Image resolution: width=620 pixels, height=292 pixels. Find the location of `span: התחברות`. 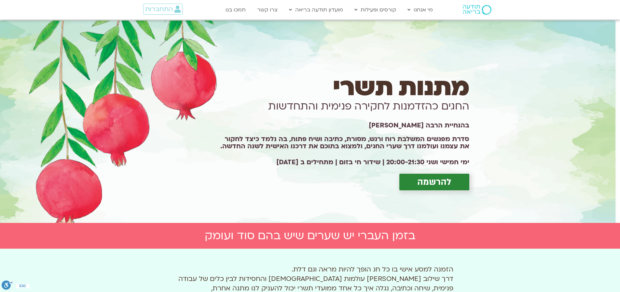

span: התחברות is located at coordinates (159, 9).